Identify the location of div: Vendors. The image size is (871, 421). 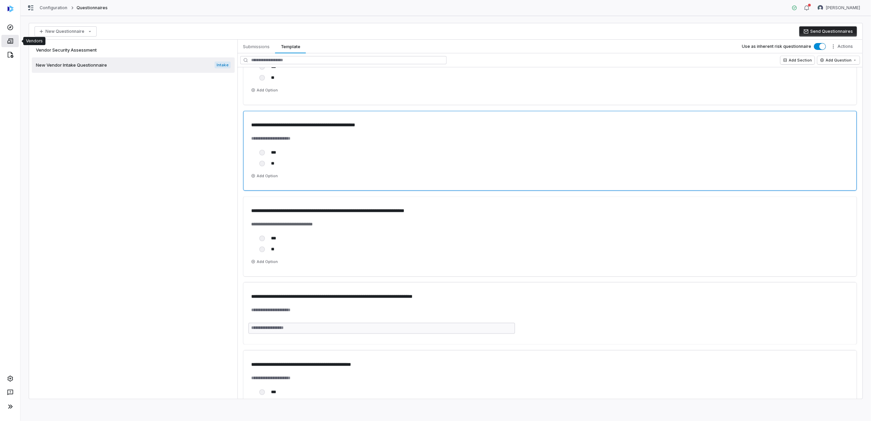
(34, 41).